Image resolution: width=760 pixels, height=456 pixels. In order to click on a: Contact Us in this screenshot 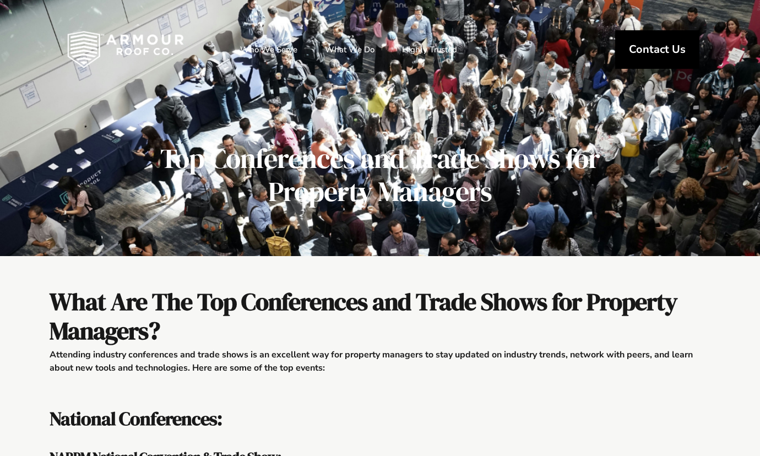, I will do `click(657, 50)`.